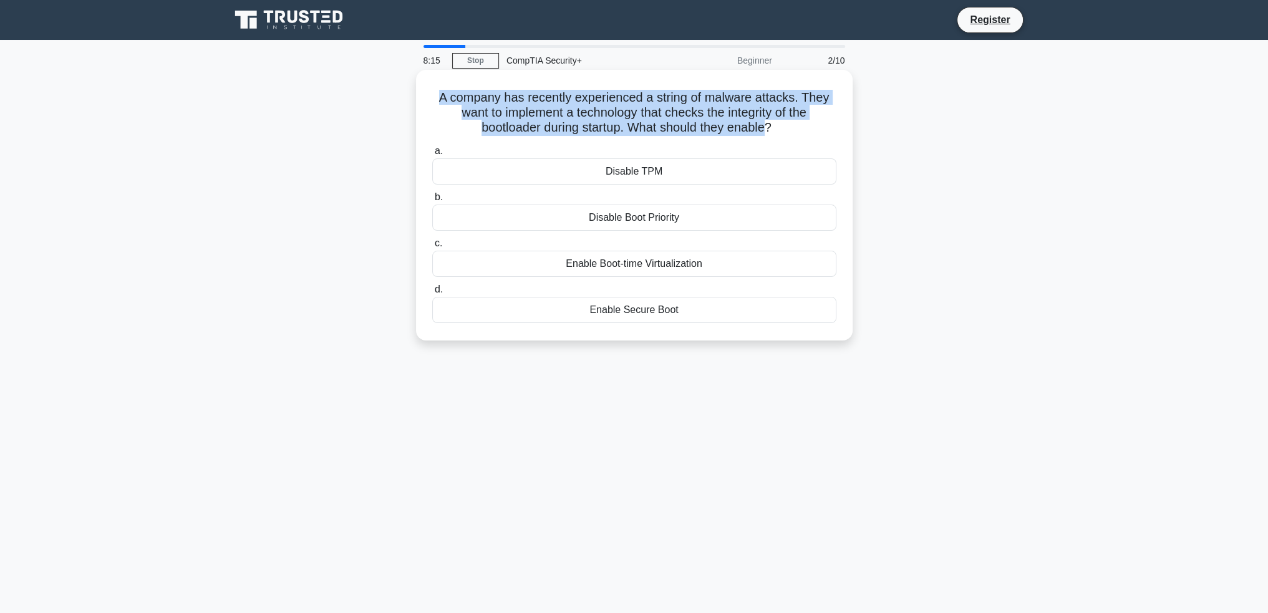  Describe the element at coordinates (438, 150) in the screenshot. I see `span: a.` at that location.